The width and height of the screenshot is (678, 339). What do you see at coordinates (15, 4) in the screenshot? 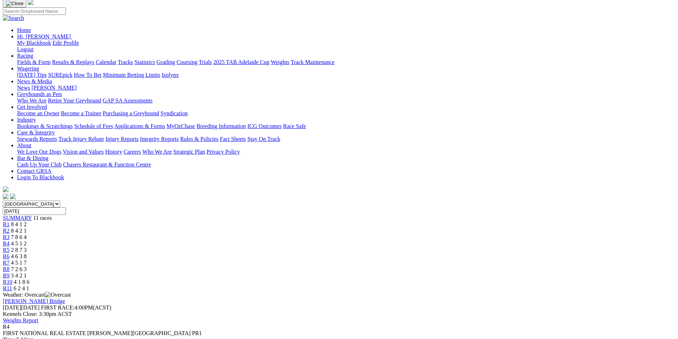
I see `img: Close` at bounding box center [15, 4].